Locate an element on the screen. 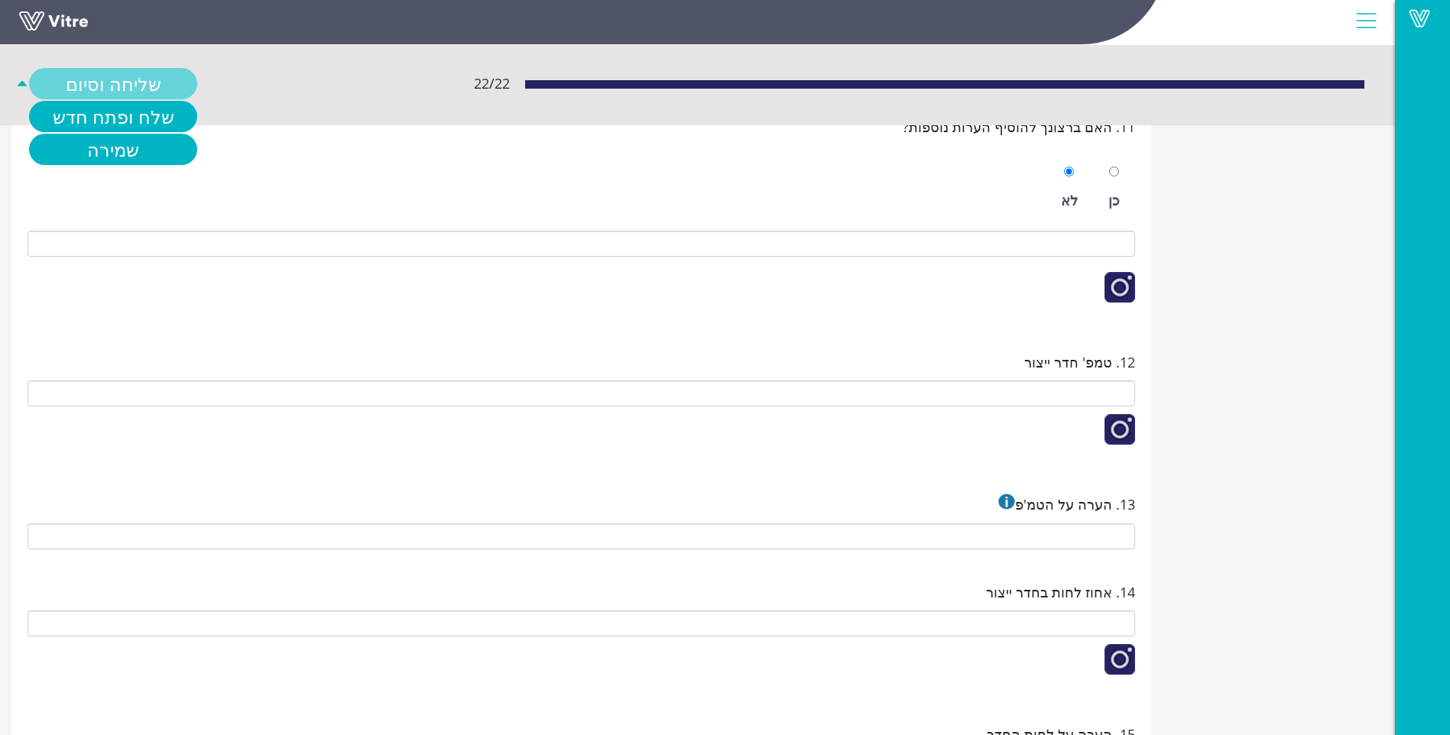  span: 14. אחוז לחות בחדר ייצור is located at coordinates (1060, 592).